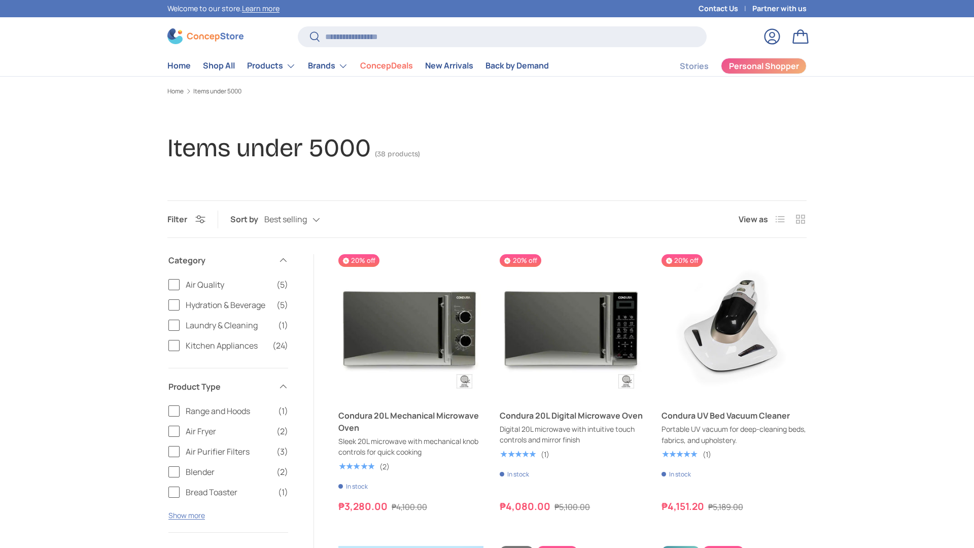 This screenshot has height=548, width=974. I want to click on span: Air Fryer, so click(228, 431).